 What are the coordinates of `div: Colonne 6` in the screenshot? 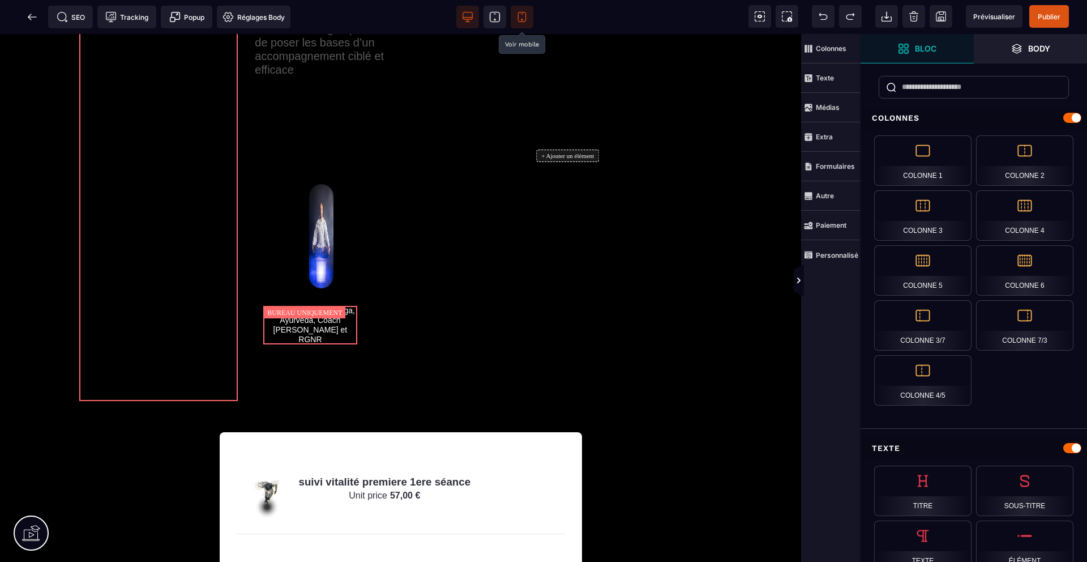 It's located at (1025, 270).